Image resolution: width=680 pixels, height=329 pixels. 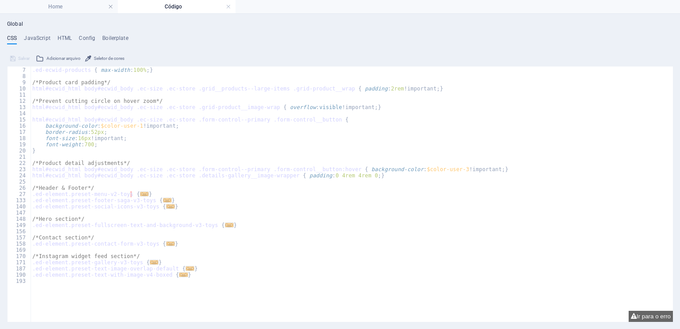 I want to click on div: 156, so click(x=19, y=231).